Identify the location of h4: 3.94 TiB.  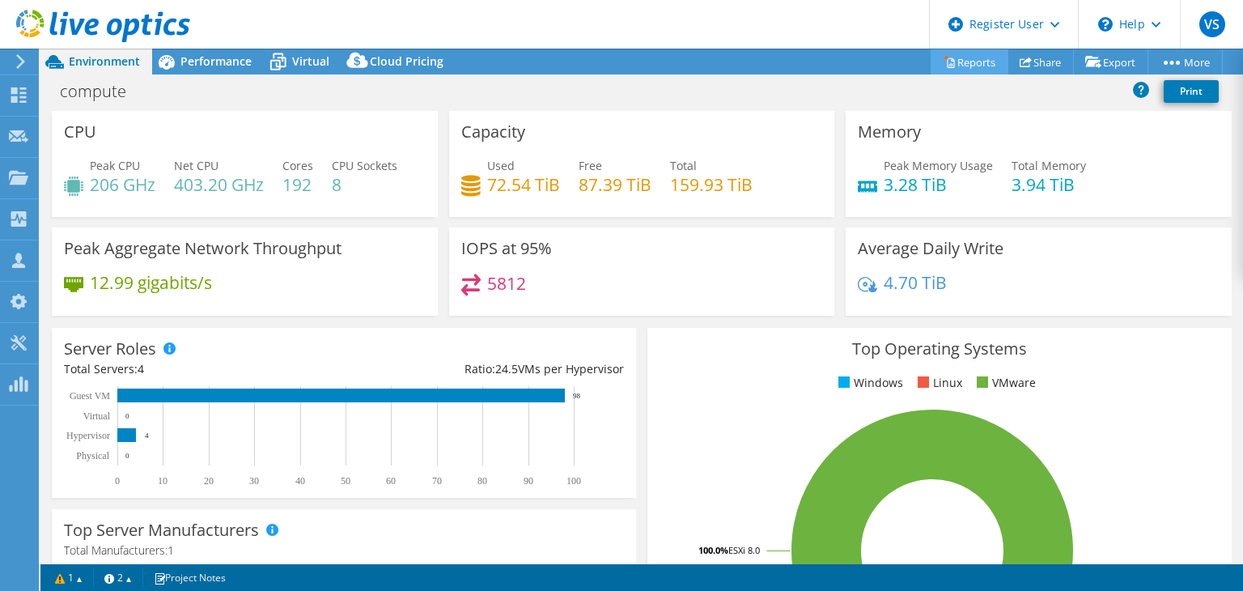
(1049, 185).